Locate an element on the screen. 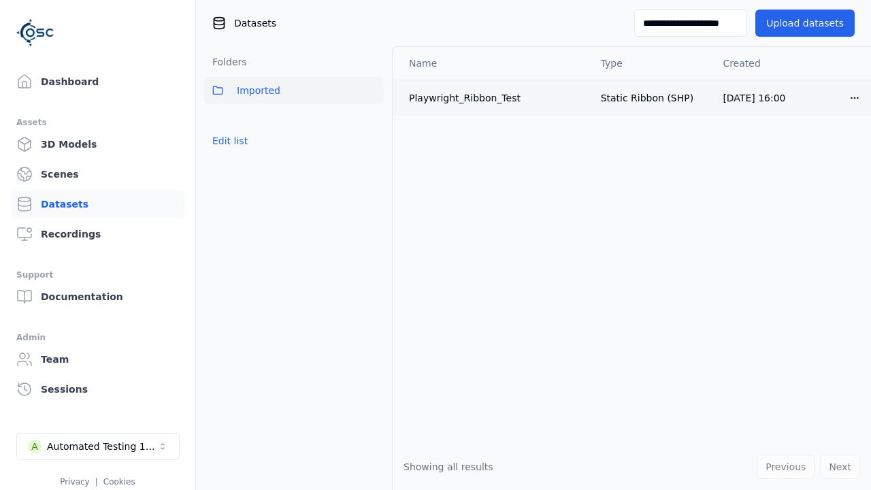  a: Upload datasets is located at coordinates (805, 23).